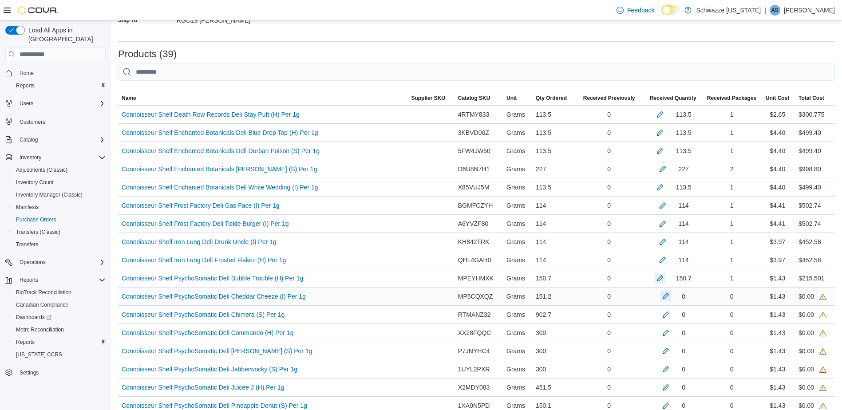 The width and height of the screenshot is (842, 410). I want to click on div: $4.40, so click(777, 133).